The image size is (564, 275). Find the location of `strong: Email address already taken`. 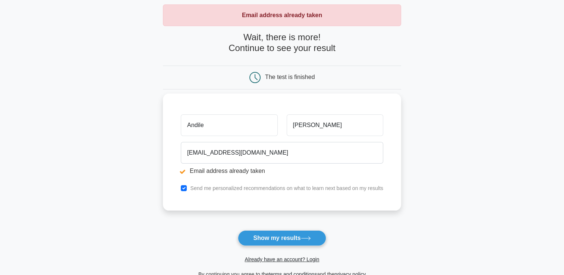

strong: Email address already taken is located at coordinates (282, 15).